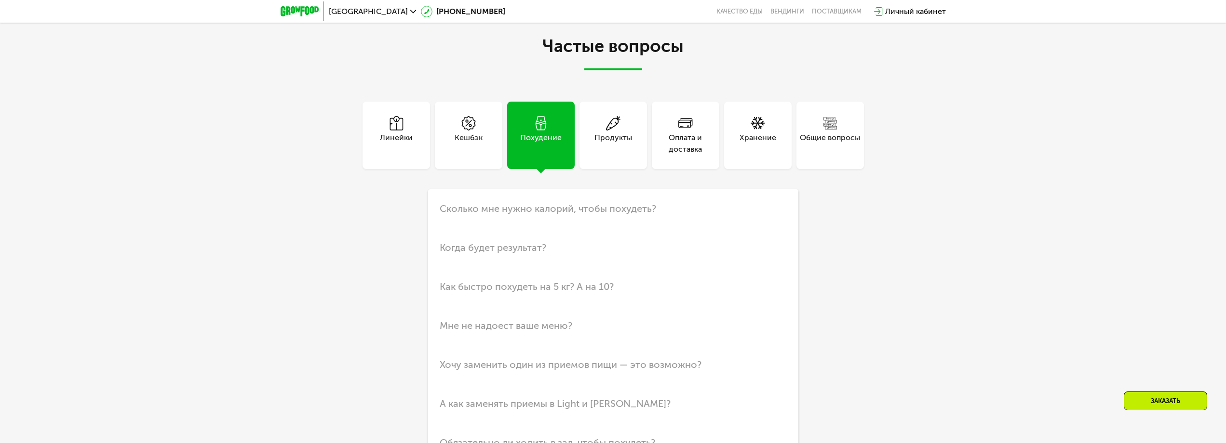 The width and height of the screenshot is (1226, 443). What do you see at coordinates (613, 144) in the screenshot?
I see `div: Продукты` at bounding box center [613, 144].